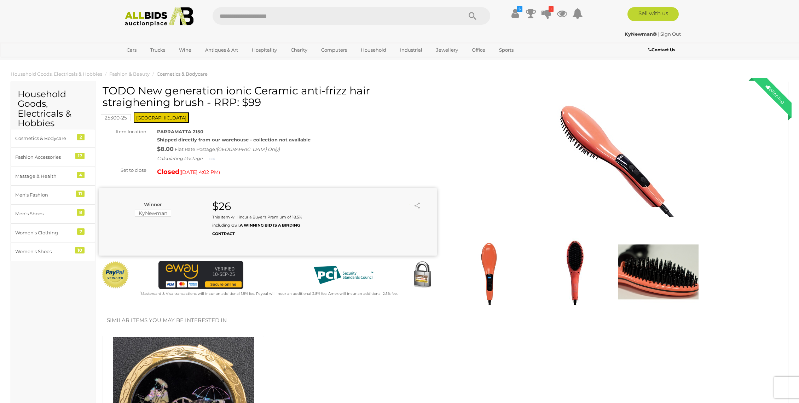  I want to click on div: Men's Shoes, so click(44, 214).